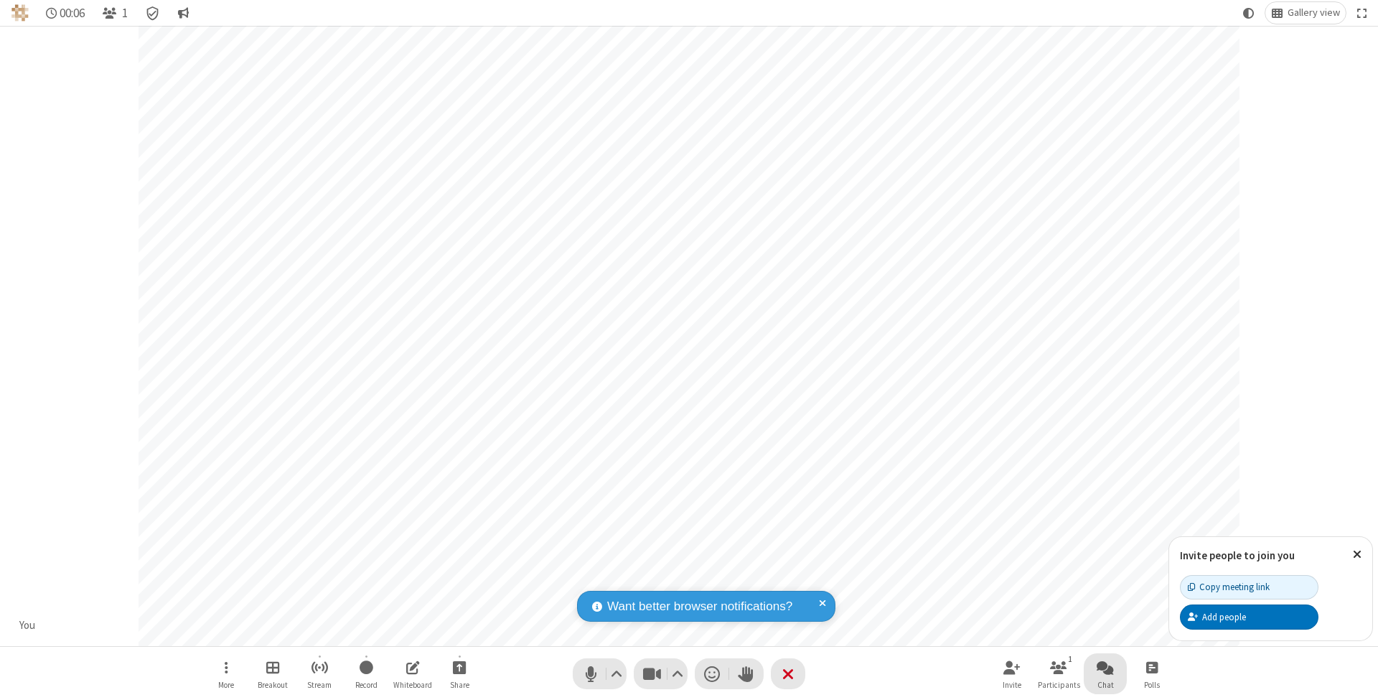 The width and height of the screenshot is (1378, 700). I want to click on img: QA Selenium DO NOT DELETE OR CHANGE, so click(20, 13).